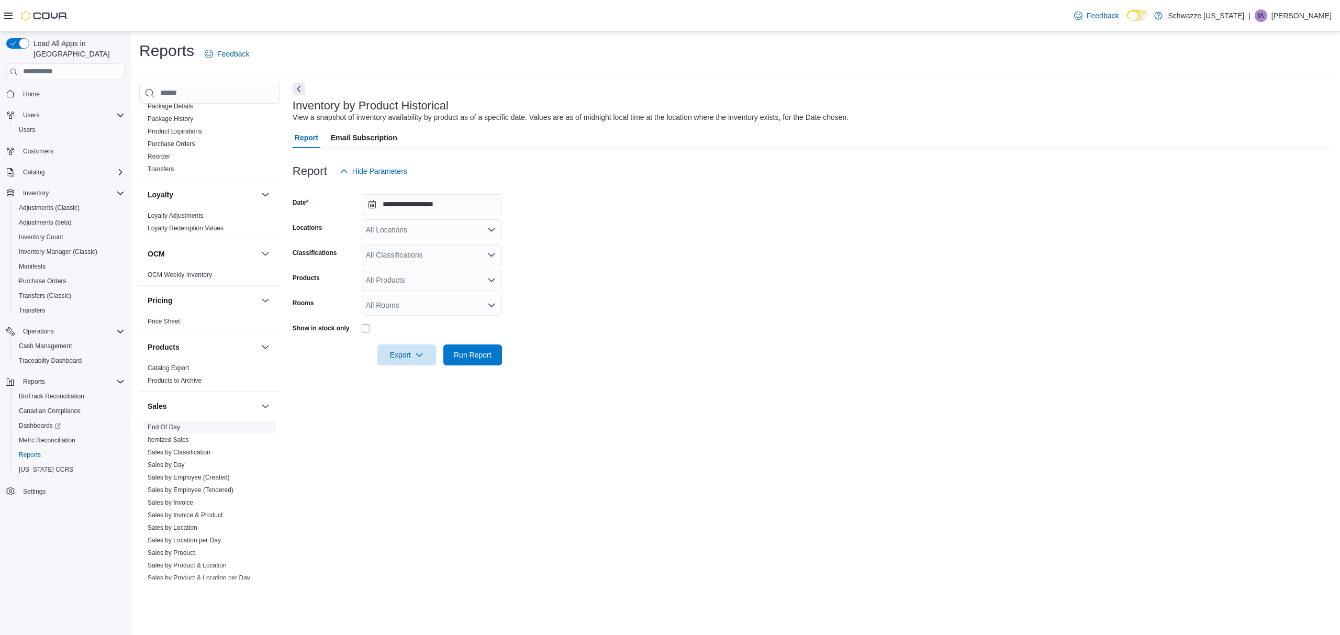 The width and height of the screenshot is (1340, 635). I want to click on span: Adjustments (Classic), so click(49, 208).